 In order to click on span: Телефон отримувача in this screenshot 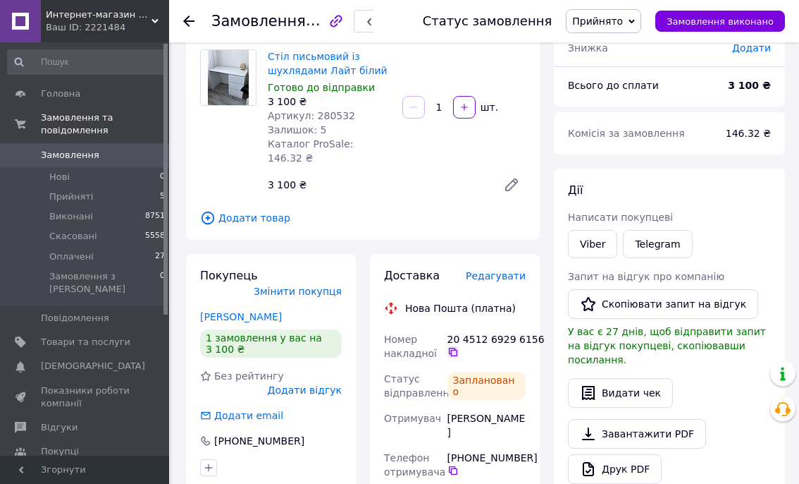, I will do `click(414, 465)`.